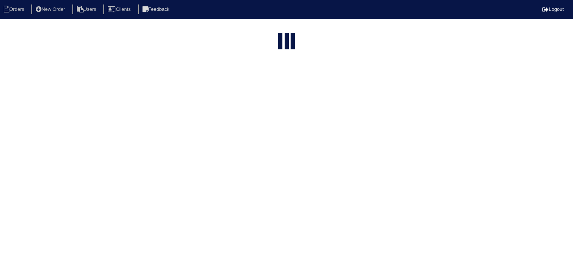 This screenshot has height=267, width=573. Describe the element at coordinates (287, 42) in the screenshot. I see `div: loading...` at that location.